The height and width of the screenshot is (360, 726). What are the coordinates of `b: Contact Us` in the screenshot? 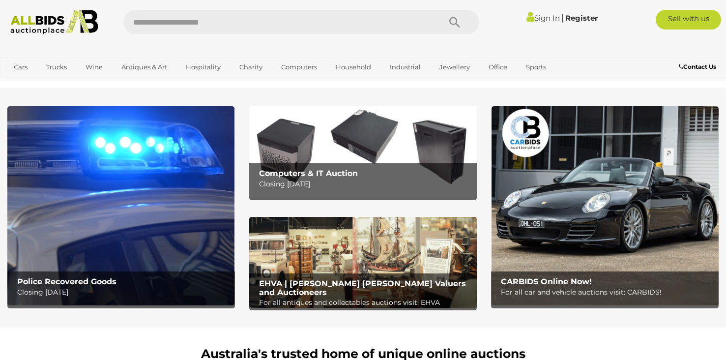 It's located at (697, 66).